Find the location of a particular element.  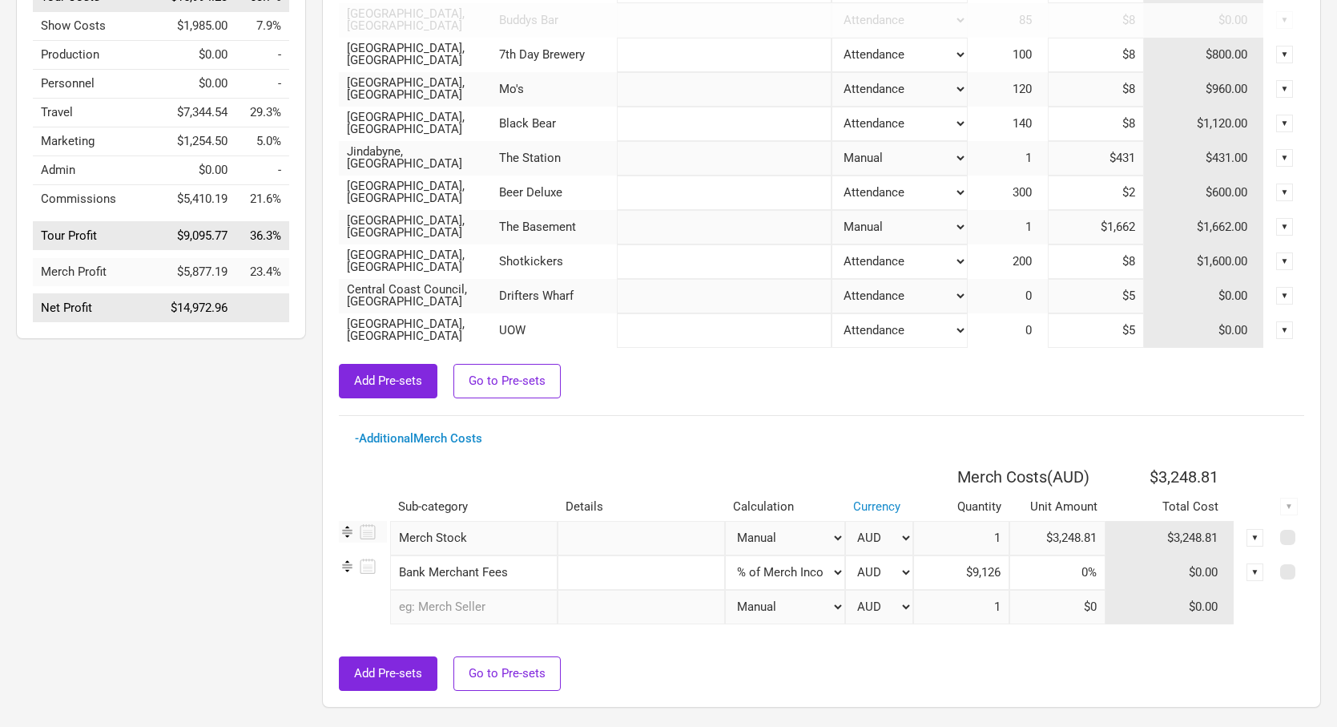

th: Calculation is located at coordinates (785, 506).